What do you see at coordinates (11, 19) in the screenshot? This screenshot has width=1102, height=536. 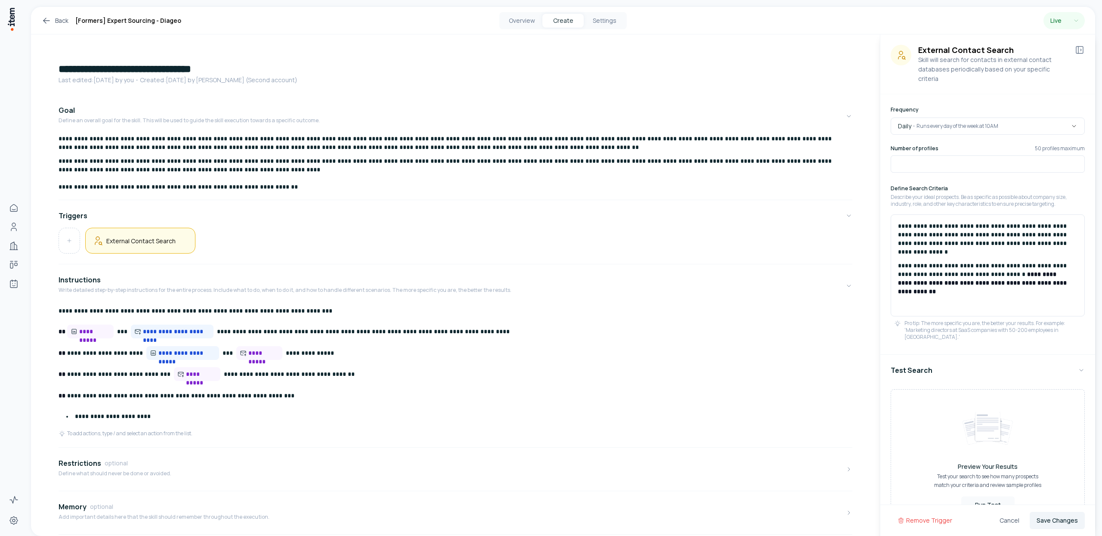 I see `img: Item Brain Logo` at bounding box center [11, 19].